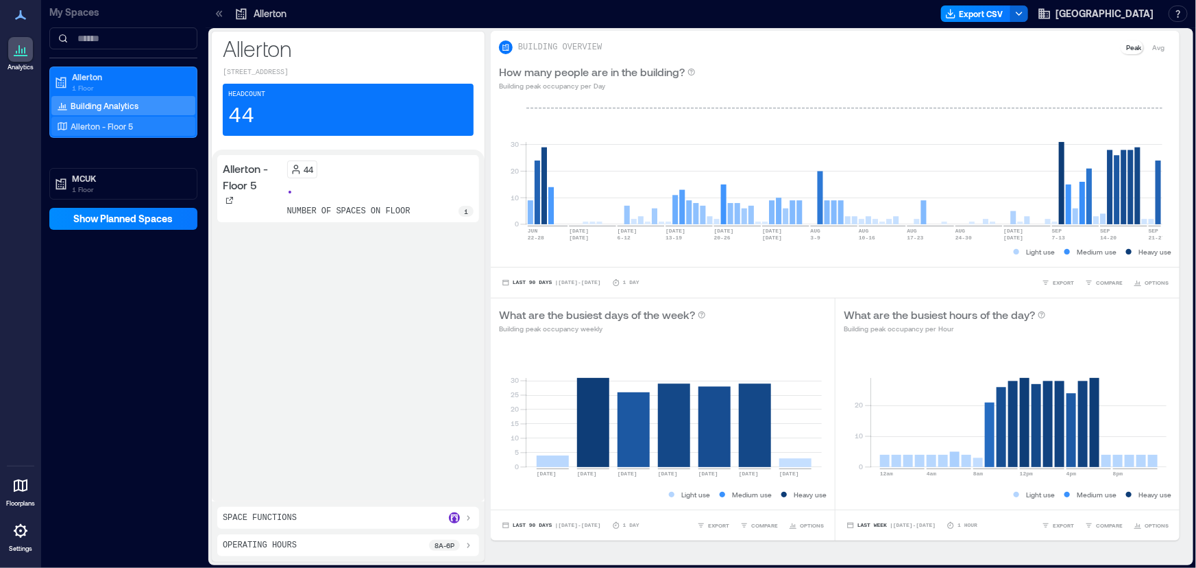  Describe the element at coordinates (260, 518) in the screenshot. I see `p: Space Functions` at that location.